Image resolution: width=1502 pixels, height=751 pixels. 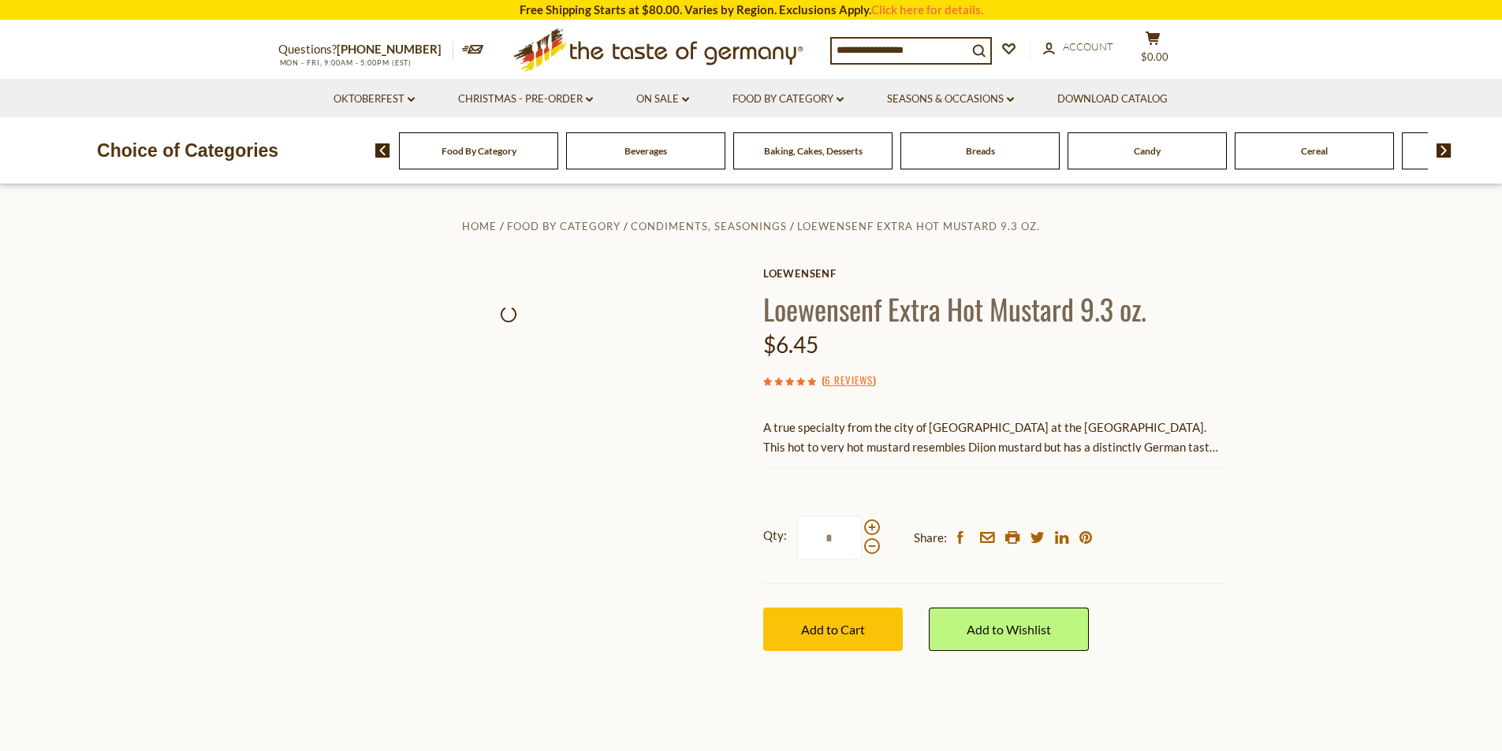 What do you see at coordinates (709, 226) in the screenshot?
I see `span: Condiments, Seasonings` at bounding box center [709, 226].